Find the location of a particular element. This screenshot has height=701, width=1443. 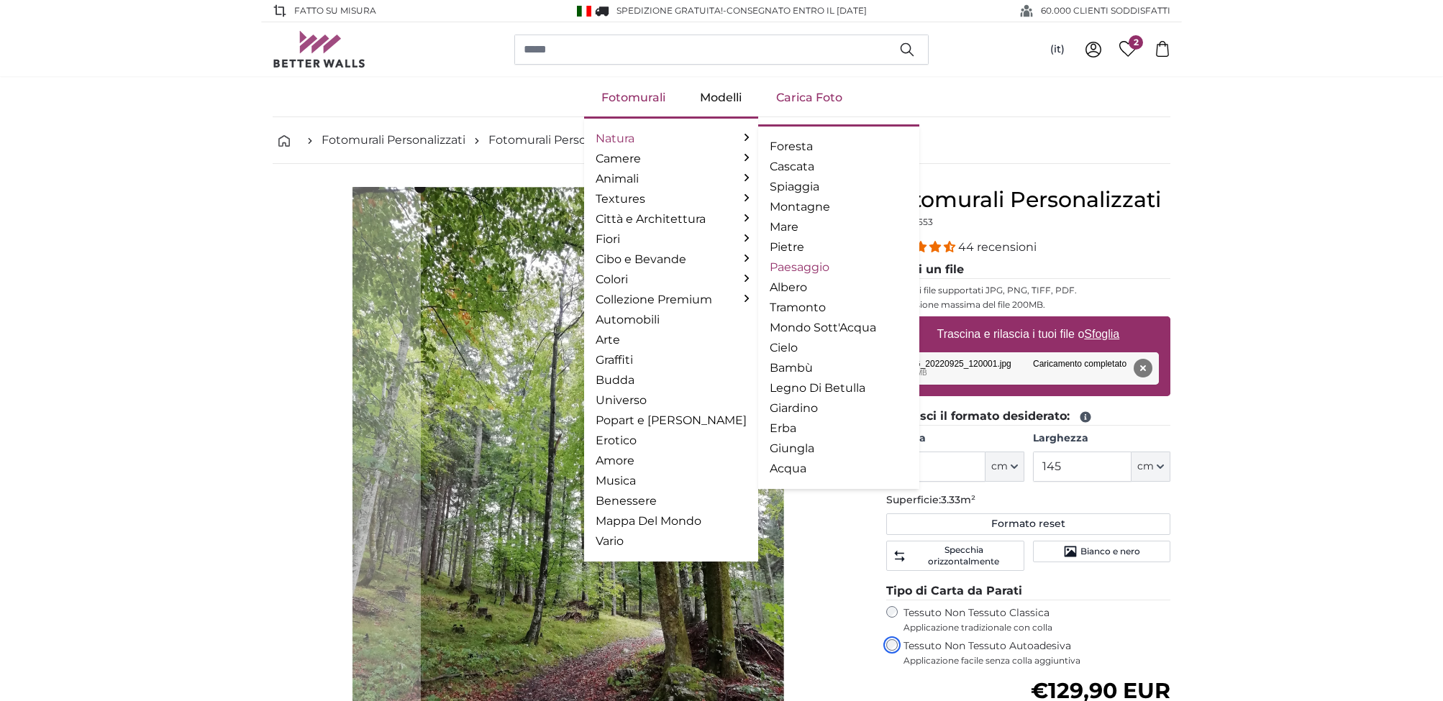

label: Larghezza is located at coordinates (1101, 439).